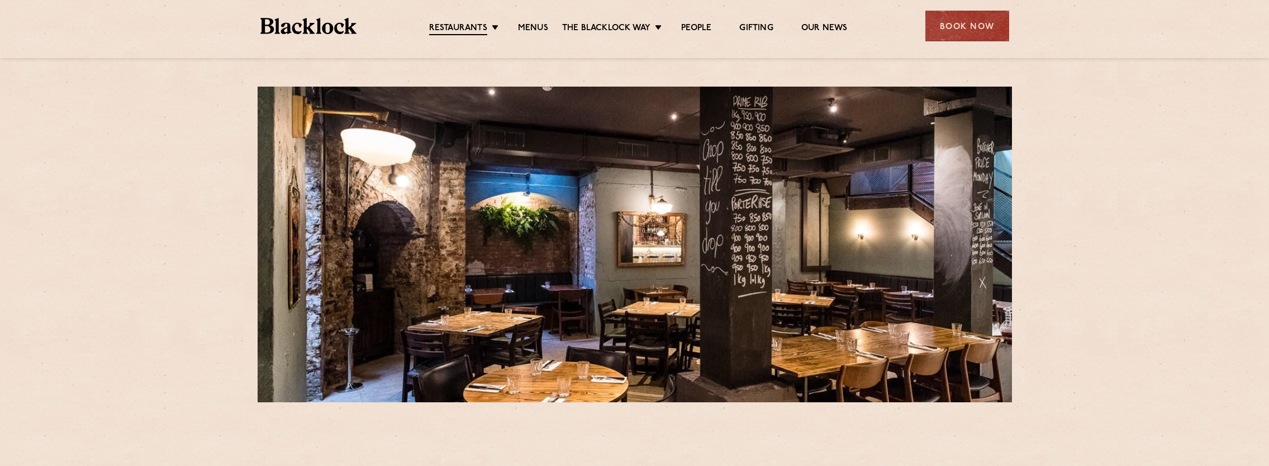 This screenshot has width=1269, height=466. What do you see at coordinates (696, 28) in the screenshot?
I see `a: People` at bounding box center [696, 28].